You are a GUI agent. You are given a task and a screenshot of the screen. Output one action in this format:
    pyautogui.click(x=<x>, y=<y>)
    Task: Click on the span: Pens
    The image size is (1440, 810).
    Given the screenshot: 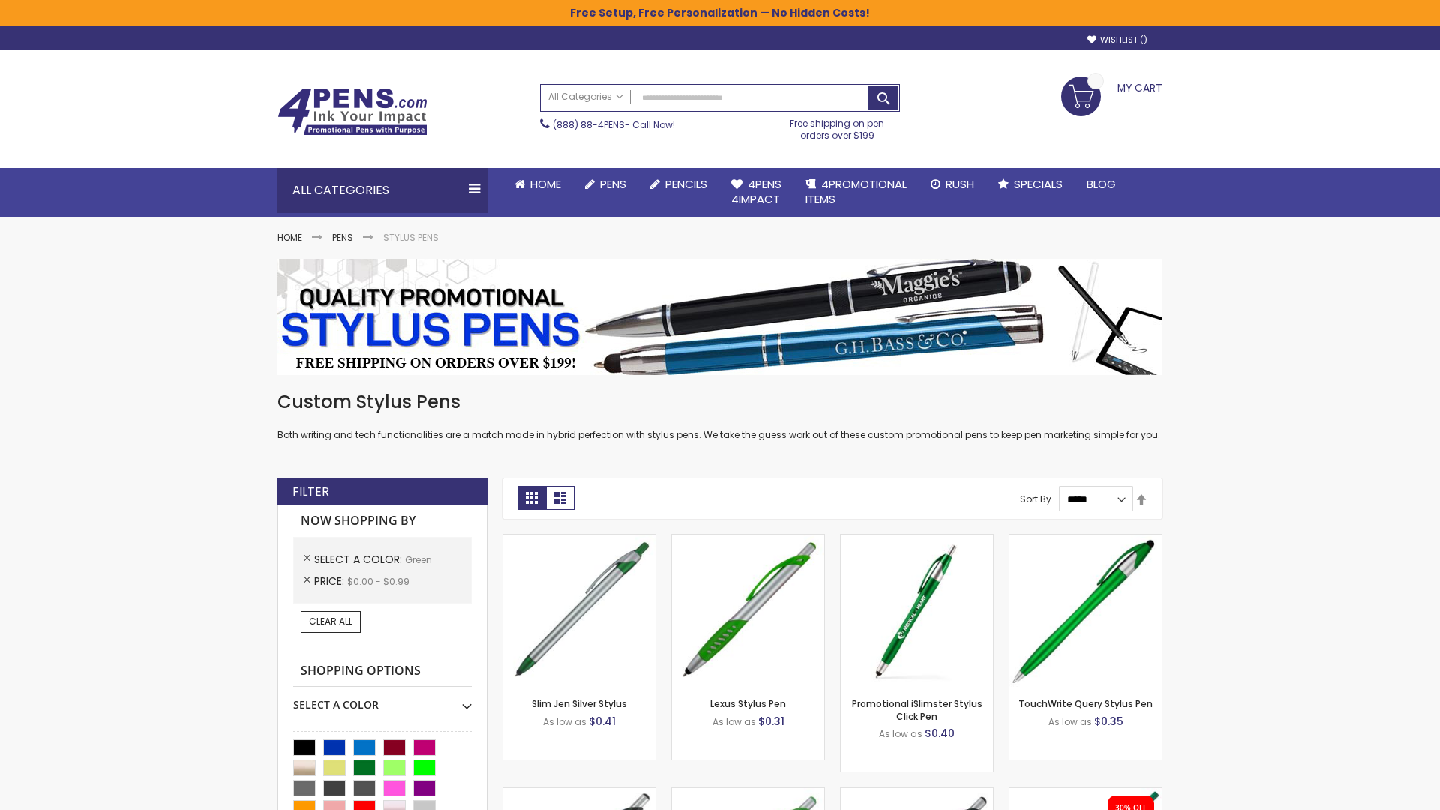 What is the action you would take?
    pyautogui.click(x=613, y=184)
    